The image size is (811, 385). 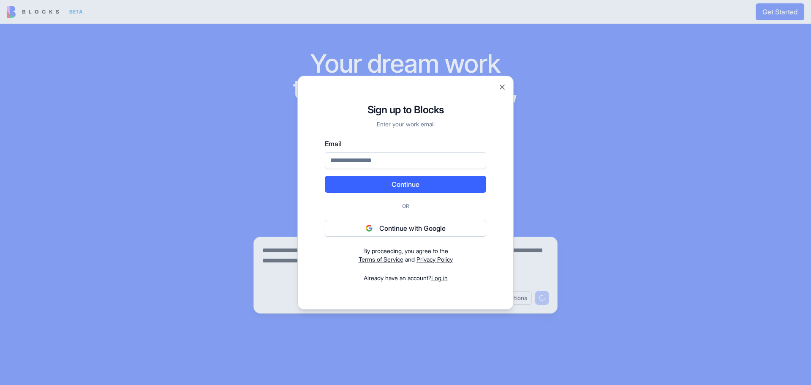 I want to click on label: Email, so click(x=405, y=144).